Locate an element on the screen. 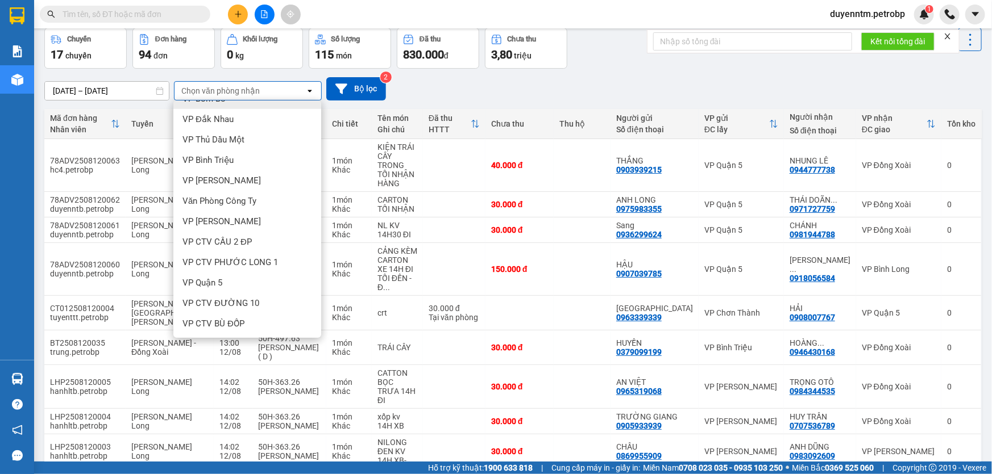 The height and width of the screenshot is (474, 992). span: plus is located at coordinates (238, 14).